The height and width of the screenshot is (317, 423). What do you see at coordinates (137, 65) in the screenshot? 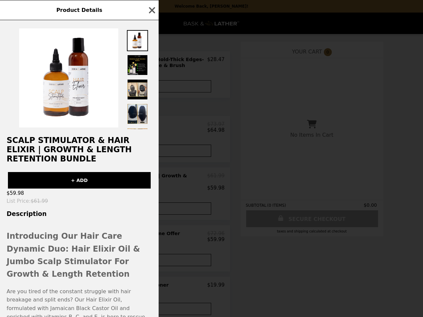
I see `img: Thumbnail 2` at bounding box center [137, 65].